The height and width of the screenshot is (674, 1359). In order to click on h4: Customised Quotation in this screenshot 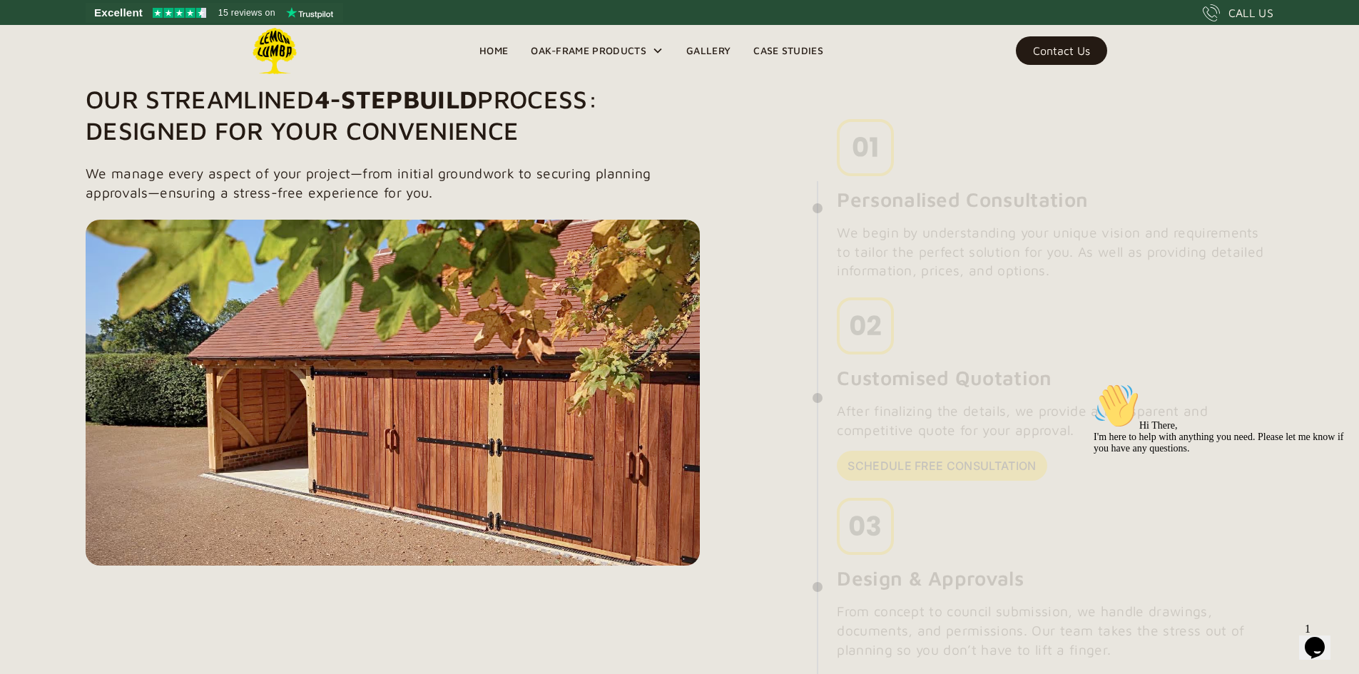, I will do `click(944, 378)`.